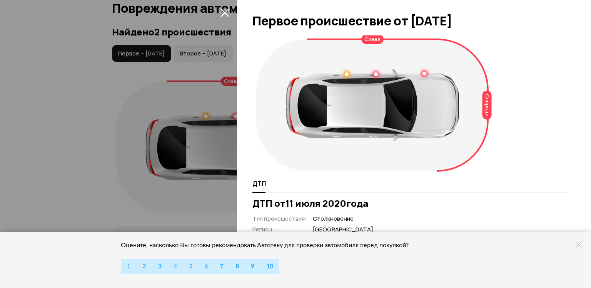  Describe the element at coordinates (263, 229) in the screenshot. I see `span: Регион :` at that location.